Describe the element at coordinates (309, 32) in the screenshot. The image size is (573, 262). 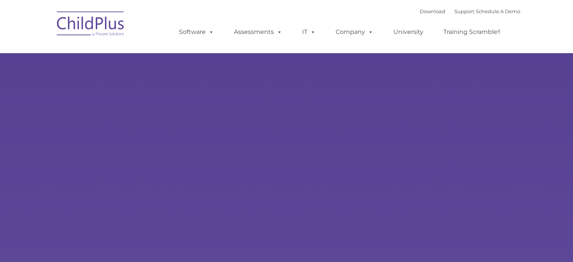
I see `a: IT` at that location.